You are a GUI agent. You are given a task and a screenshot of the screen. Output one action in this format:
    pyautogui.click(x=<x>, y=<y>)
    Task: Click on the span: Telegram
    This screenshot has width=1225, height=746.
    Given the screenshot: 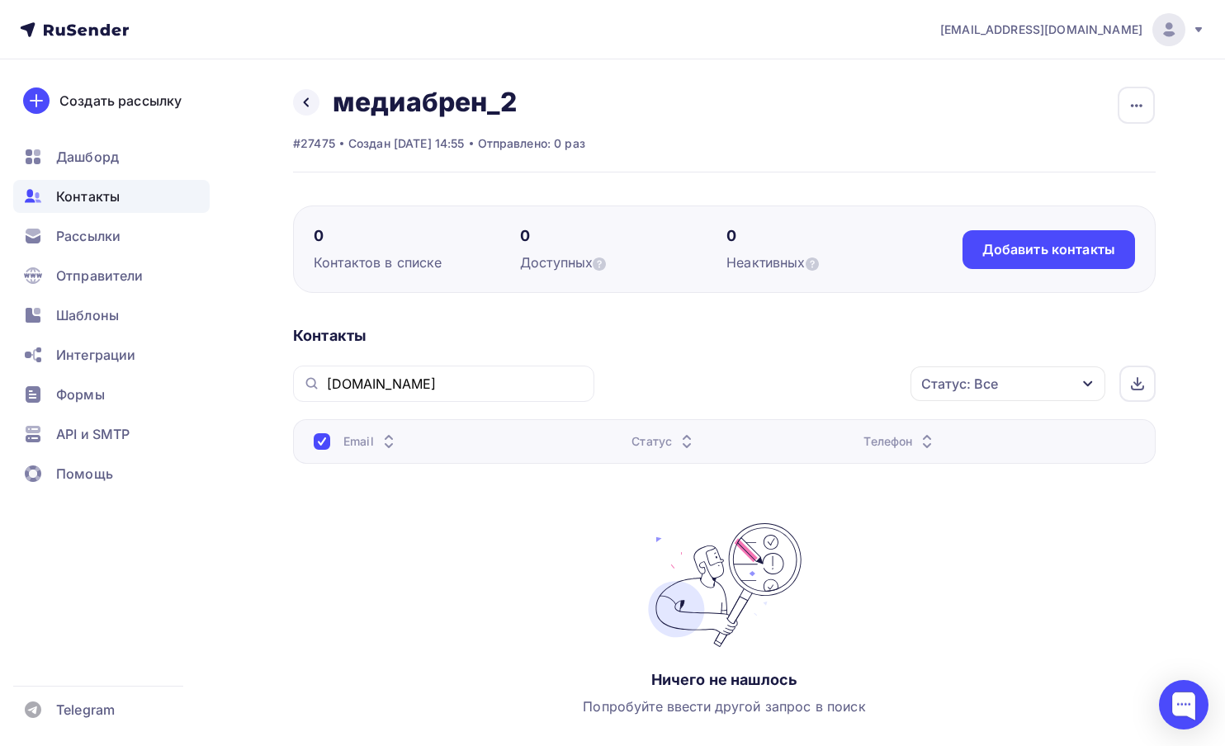 What is the action you would take?
    pyautogui.click(x=85, y=710)
    